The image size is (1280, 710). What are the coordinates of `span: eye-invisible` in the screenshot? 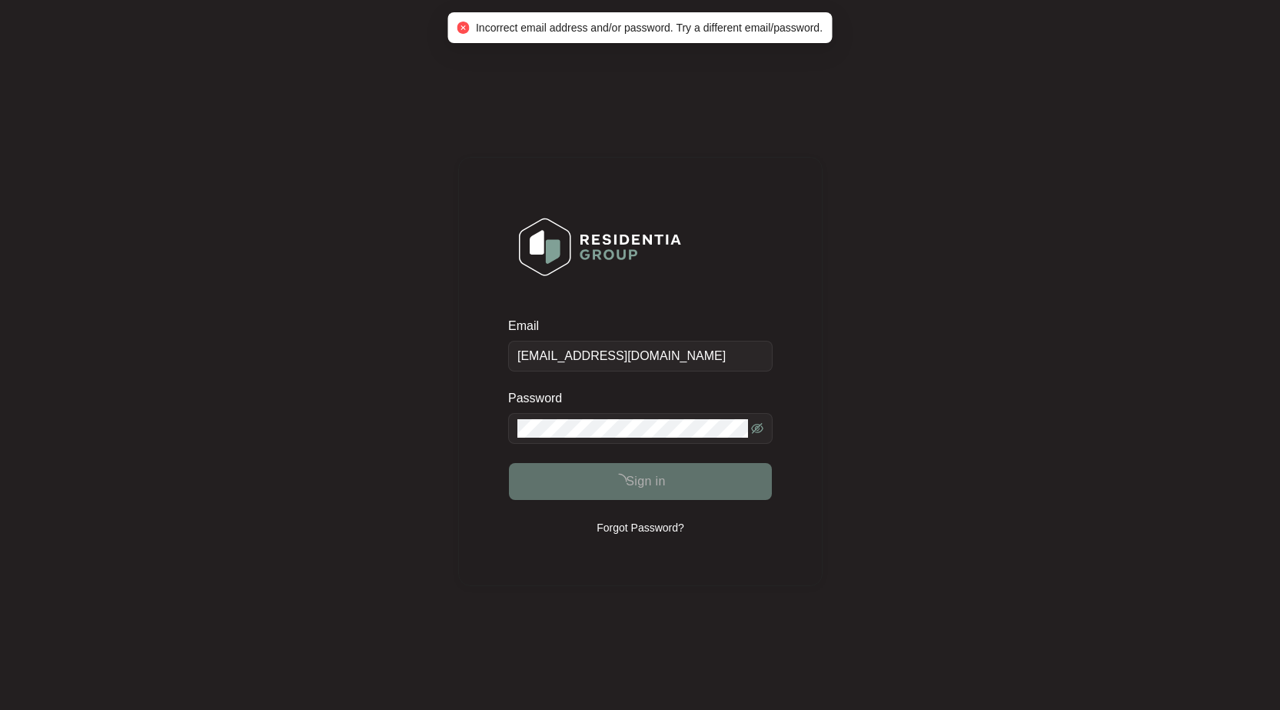 It's located at (757, 428).